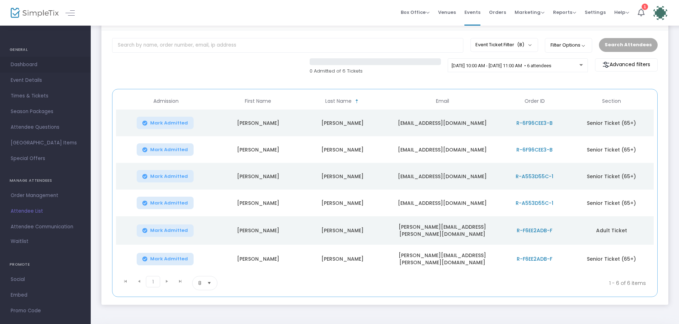 The image size is (679, 324). Describe the element at coordinates (564, 12) in the screenshot. I see `span: Reports` at that location.